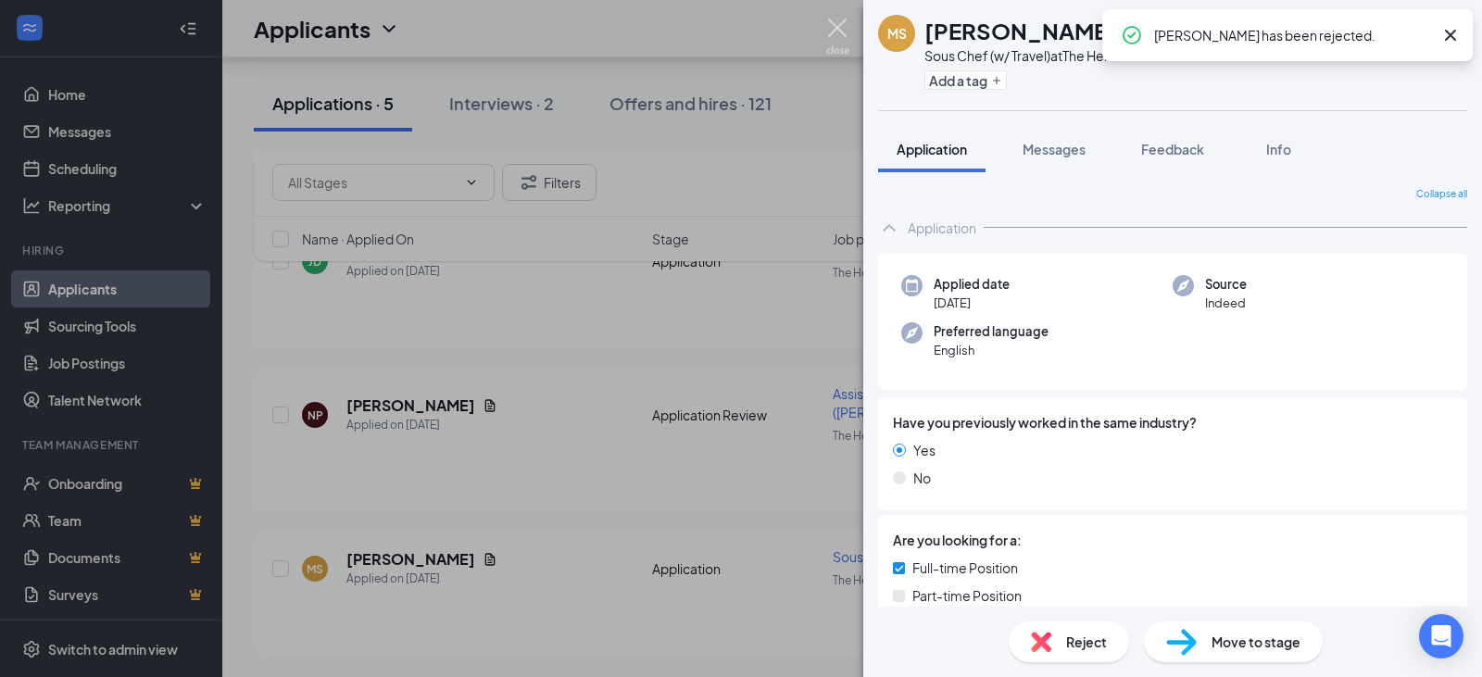 The width and height of the screenshot is (1482, 677). What do you see at coordinates (1451, 35) in the screenshot?
I see `svg: Cross` at bounding box center [1451, 35].